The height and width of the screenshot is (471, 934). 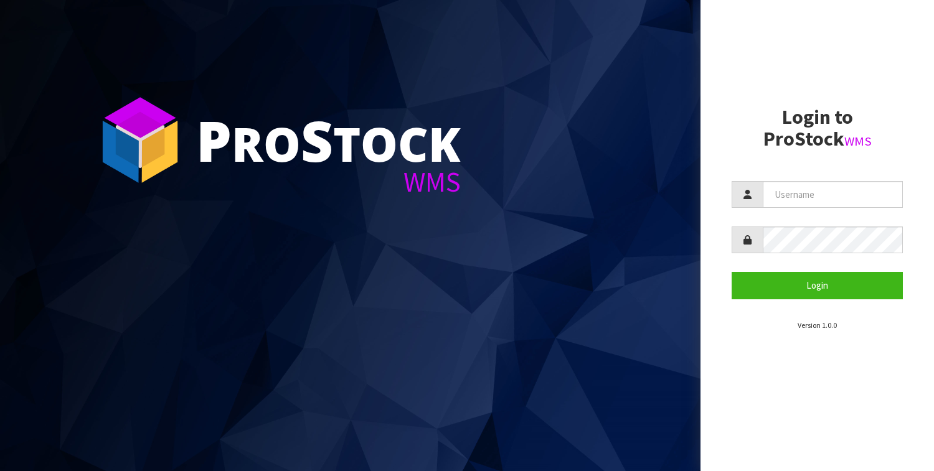 What do you see at coordinates (832, 194) in the screenshot?
I see `input: Username` at bounding box center [832, 194].